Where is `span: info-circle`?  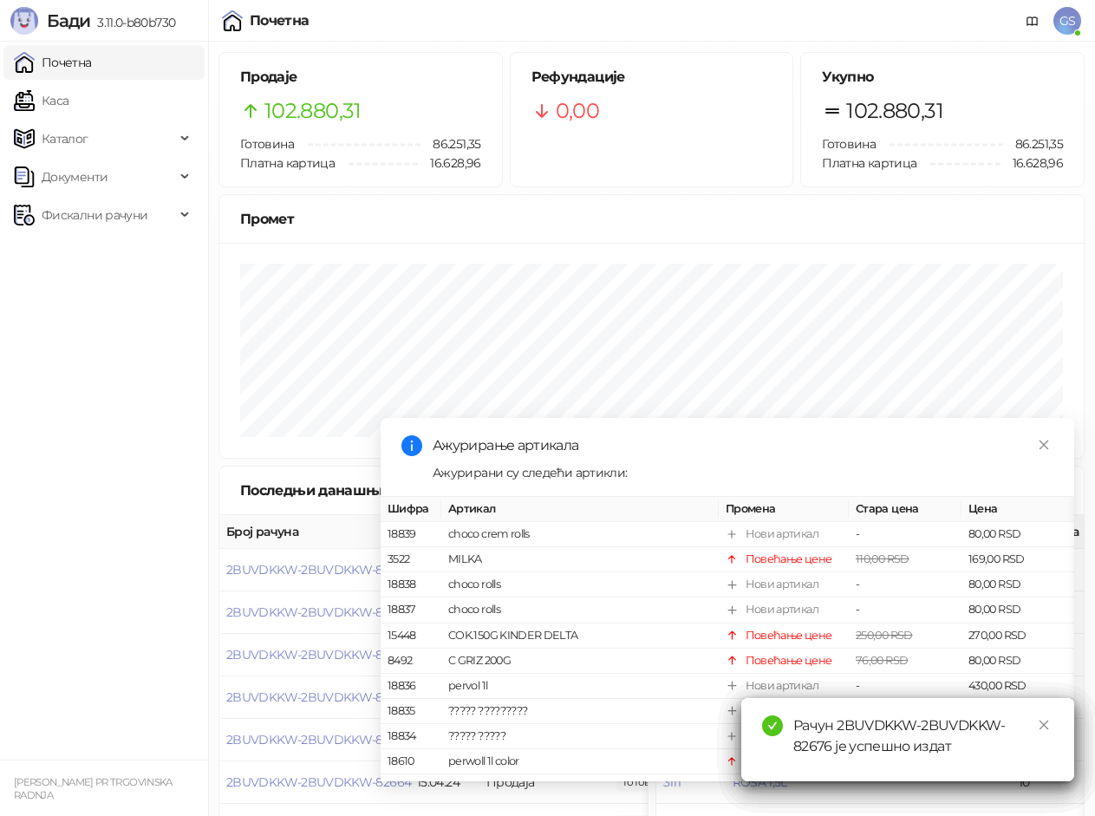
span: info-circle is located at coordinates (412, 446).